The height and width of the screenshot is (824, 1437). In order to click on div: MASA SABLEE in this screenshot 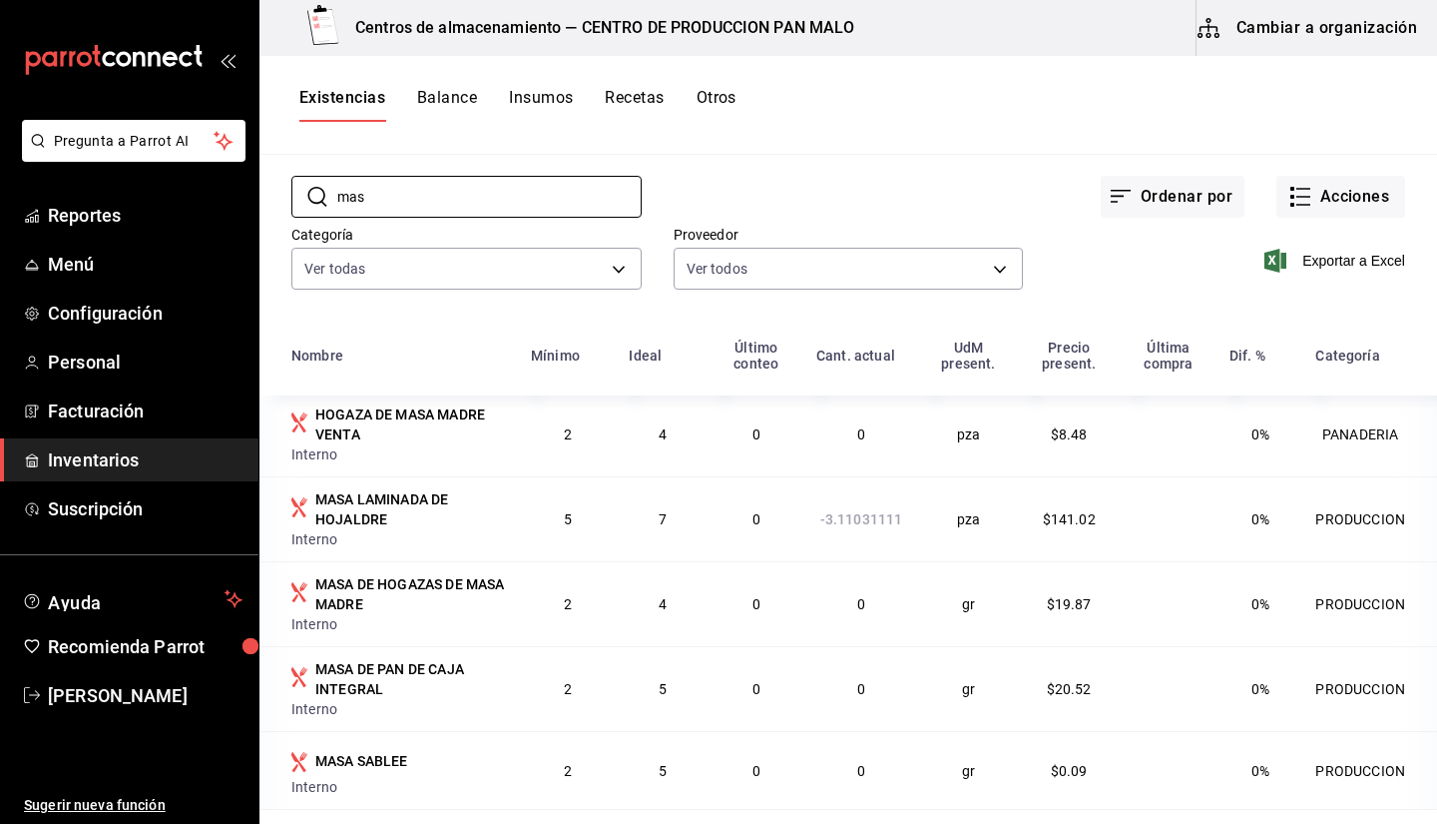, I will do `click(361, 761)`.